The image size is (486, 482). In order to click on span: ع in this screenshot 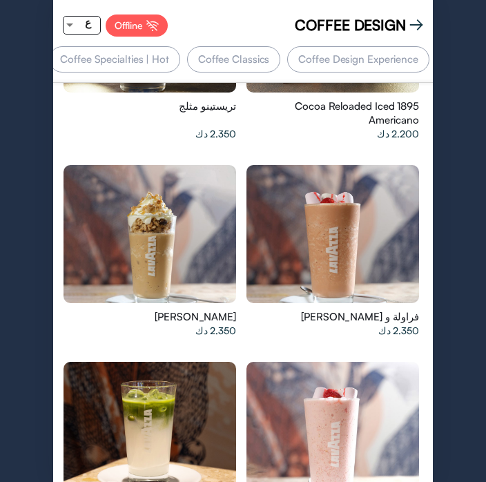, I will do `click(88, 22)`.